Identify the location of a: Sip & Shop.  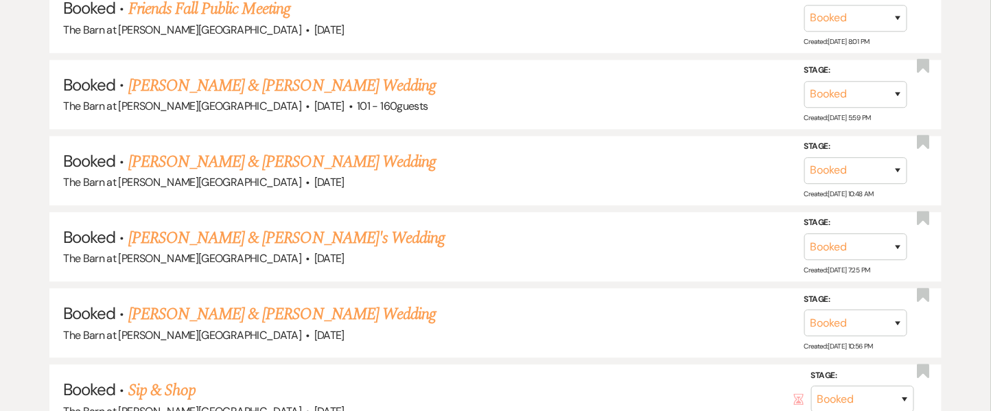
(162, 390).